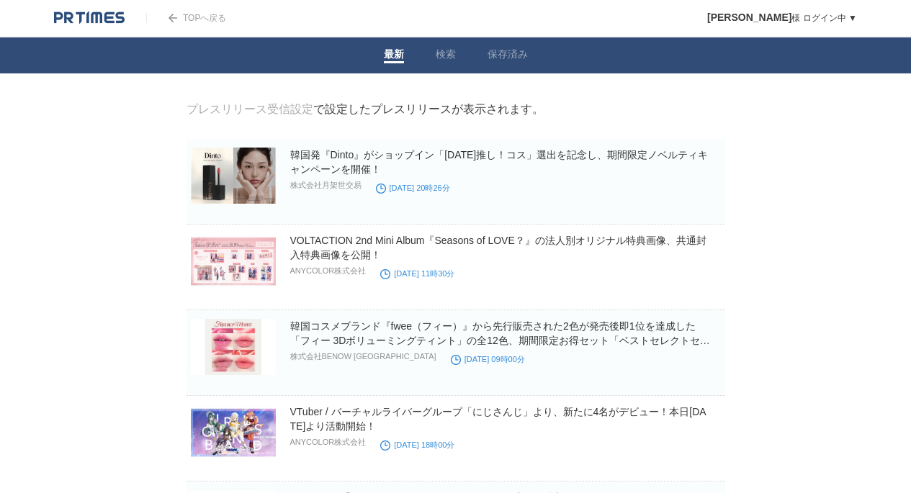 The height and width of the screenshot is (493, 911). Describe the element at coordinates (233, 261) in the screenshot. I see `img: VOLTACTION 2nd Mini Album『​​Seasons of LOVE？』の法人別オリジナル特典画像、共通封入特典画像を公開！` at that location.